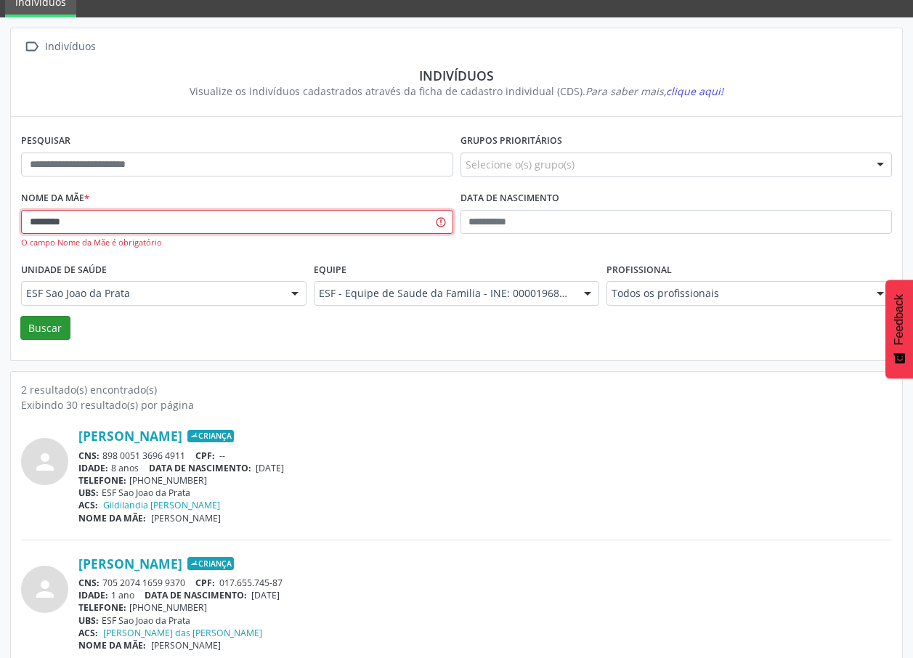  Describe the element at coordinates (654, 91) in the screenshot. I see `i: Para saber mais,` at that location.